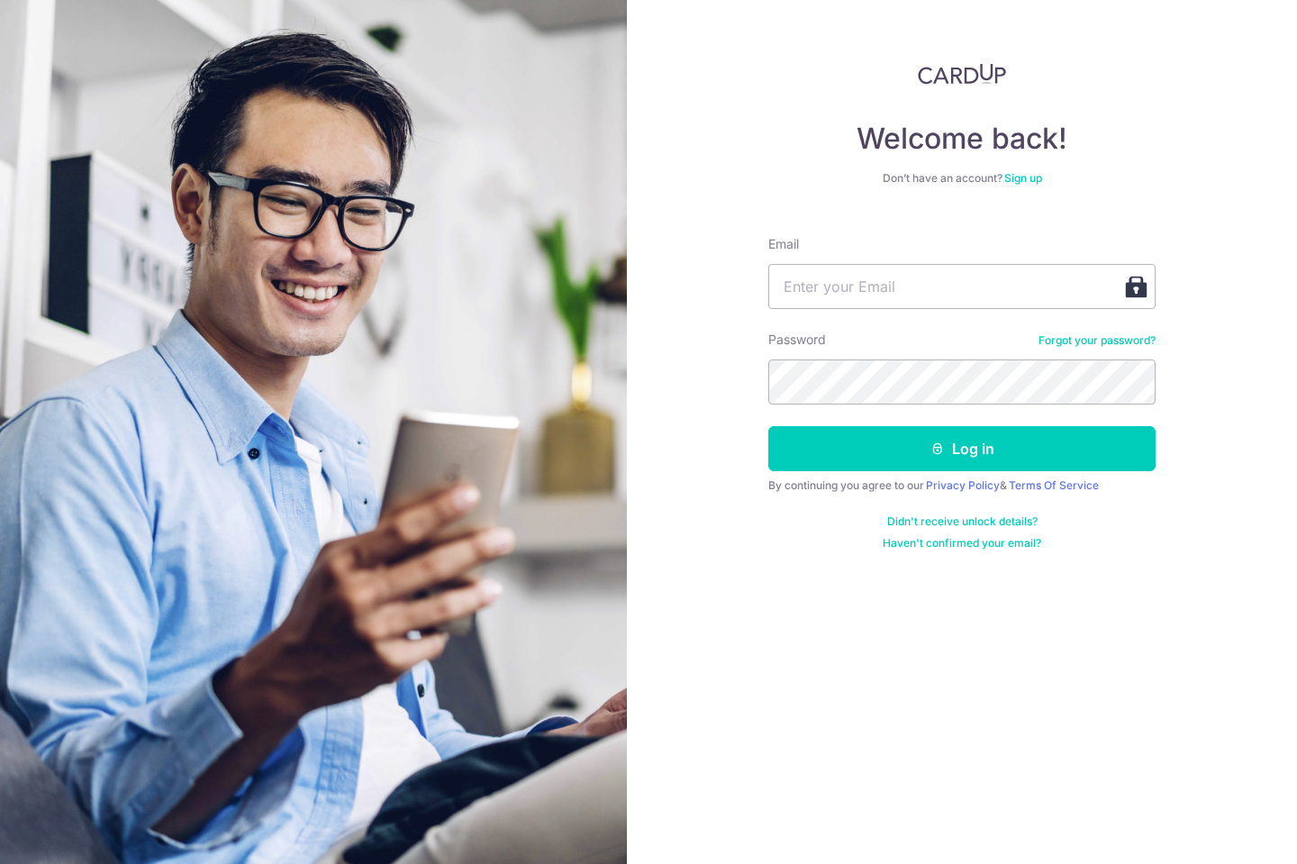 Image resolution: width=1297 pixels, height=864 pixels. I want to click on img: CardUp Logo, so click(962, 74).